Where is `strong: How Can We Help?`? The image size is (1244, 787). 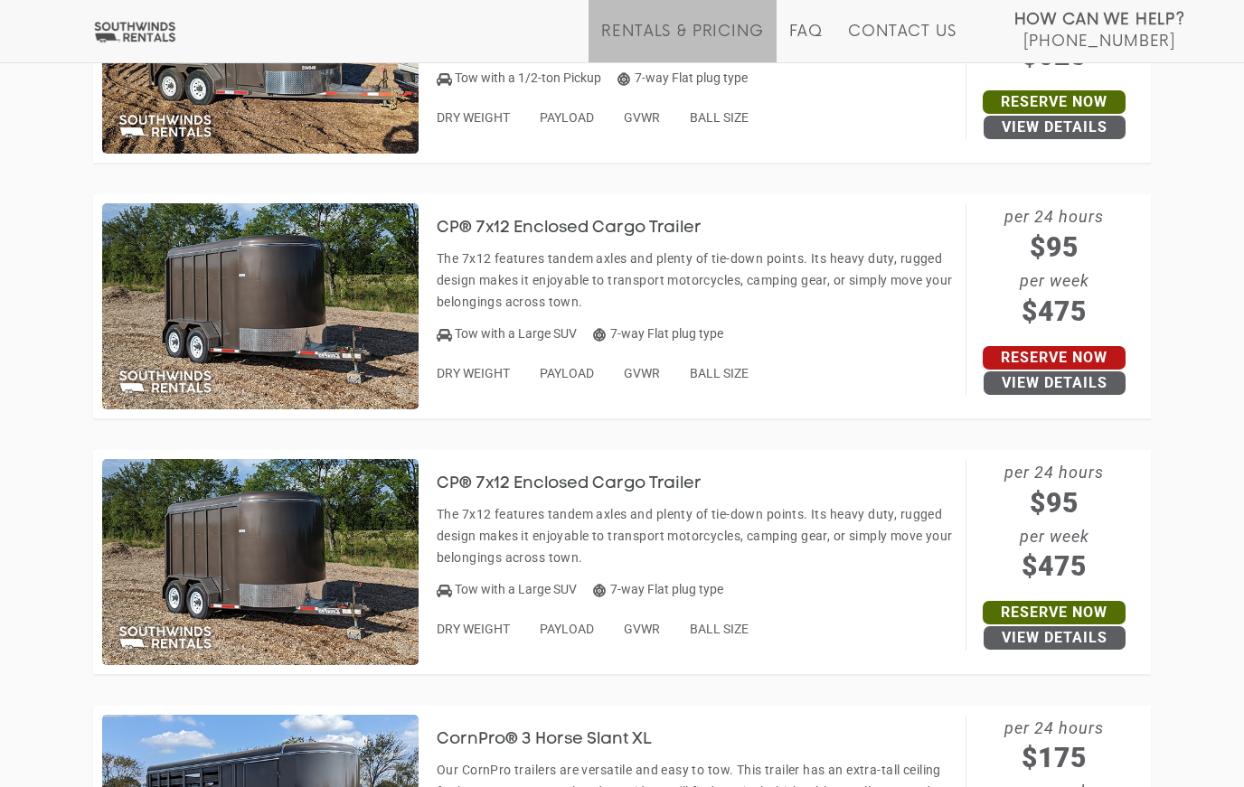
strong: How Can We Help? is located at coordinates (1099, 20).